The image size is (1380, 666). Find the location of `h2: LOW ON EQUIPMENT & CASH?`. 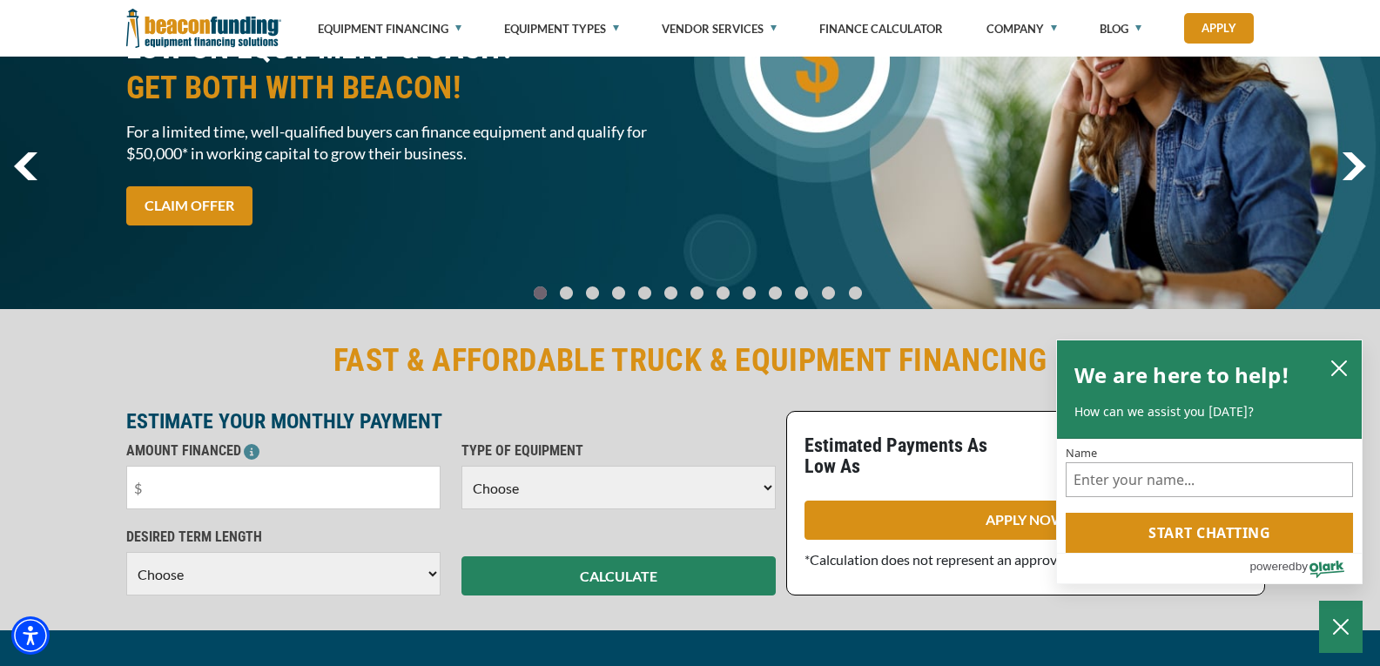

h2: LOW ON EQUIPMENT & CASH? is located at coordinates (403, 68).